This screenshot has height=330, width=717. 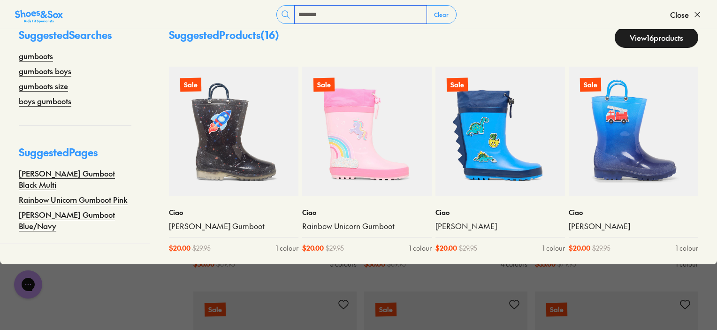 I want to click on button: Open gorgias live chat, so click(x=19, y=17).